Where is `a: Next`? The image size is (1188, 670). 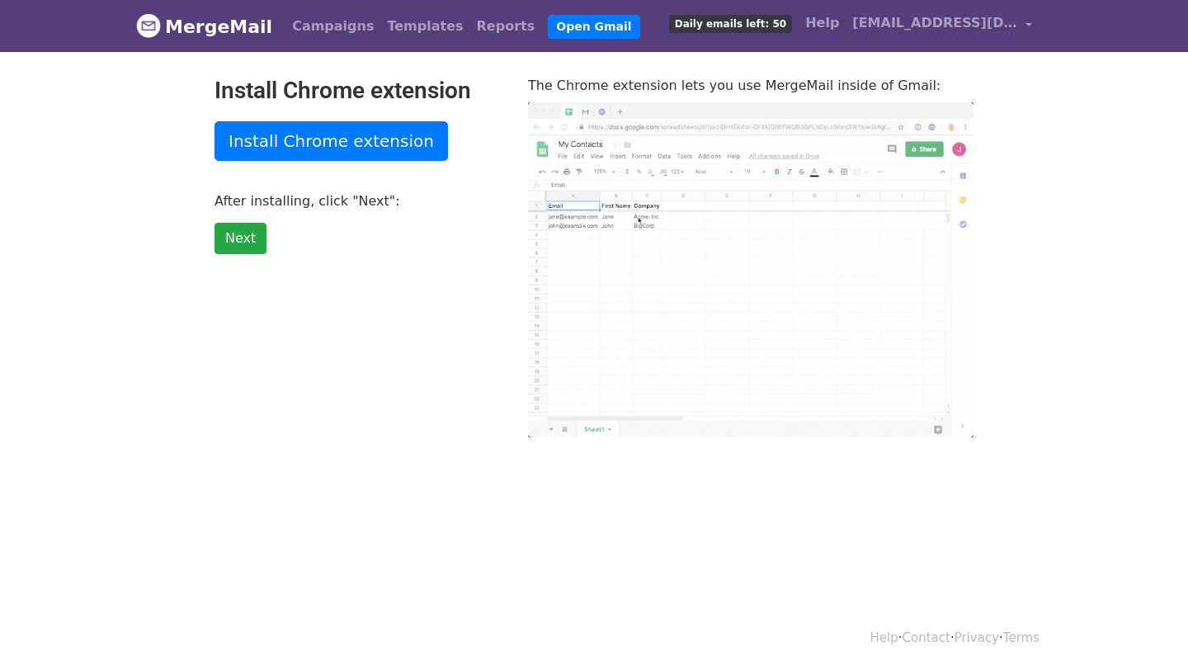
a: Next is located at coordinates (240, 238).